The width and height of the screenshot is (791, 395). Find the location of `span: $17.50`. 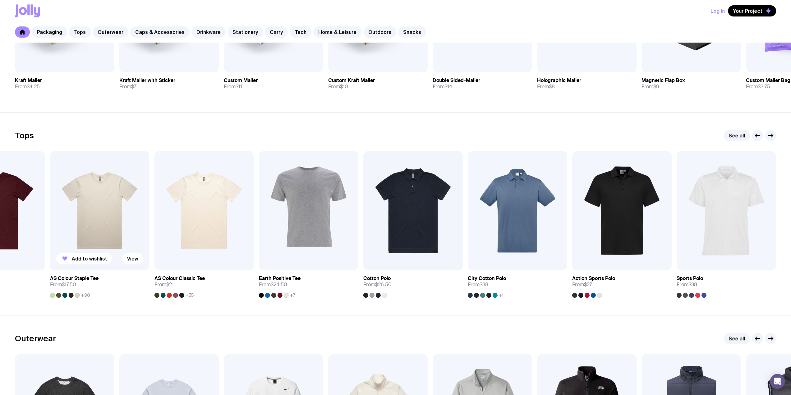

span: $17.50 is located at coordinates (69, 284).